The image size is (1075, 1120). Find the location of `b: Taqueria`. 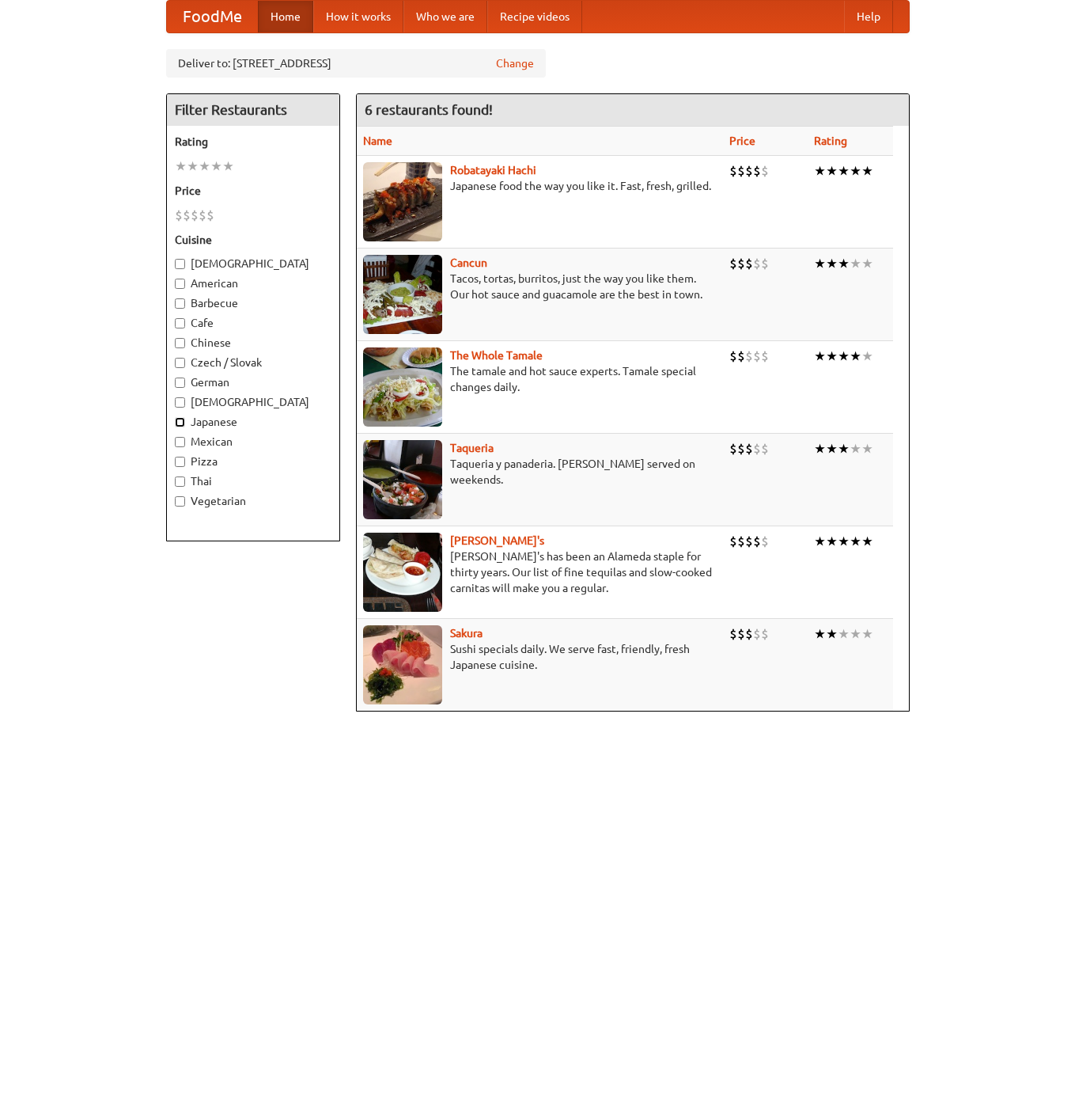

b: Taqueria is located at coordinates (471, 448).